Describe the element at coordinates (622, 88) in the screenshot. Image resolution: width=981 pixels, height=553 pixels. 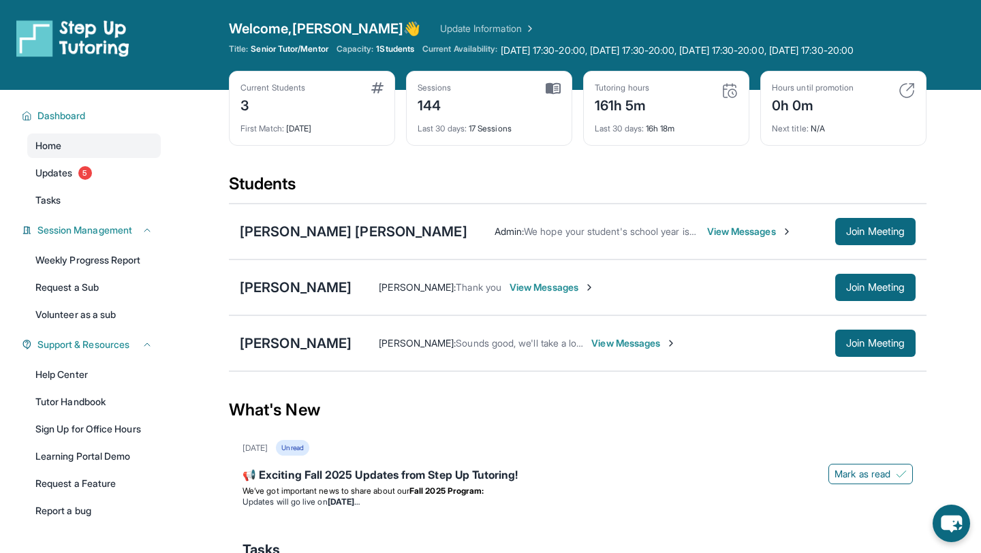
I see `div: Tutoring hours` at that location.